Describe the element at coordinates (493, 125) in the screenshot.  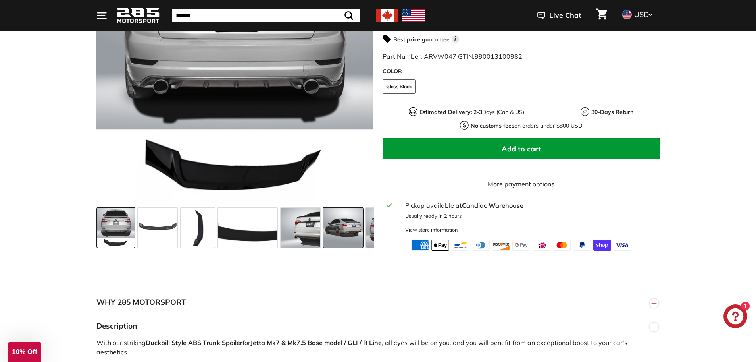
I see `strong: No customs fees` at that location.